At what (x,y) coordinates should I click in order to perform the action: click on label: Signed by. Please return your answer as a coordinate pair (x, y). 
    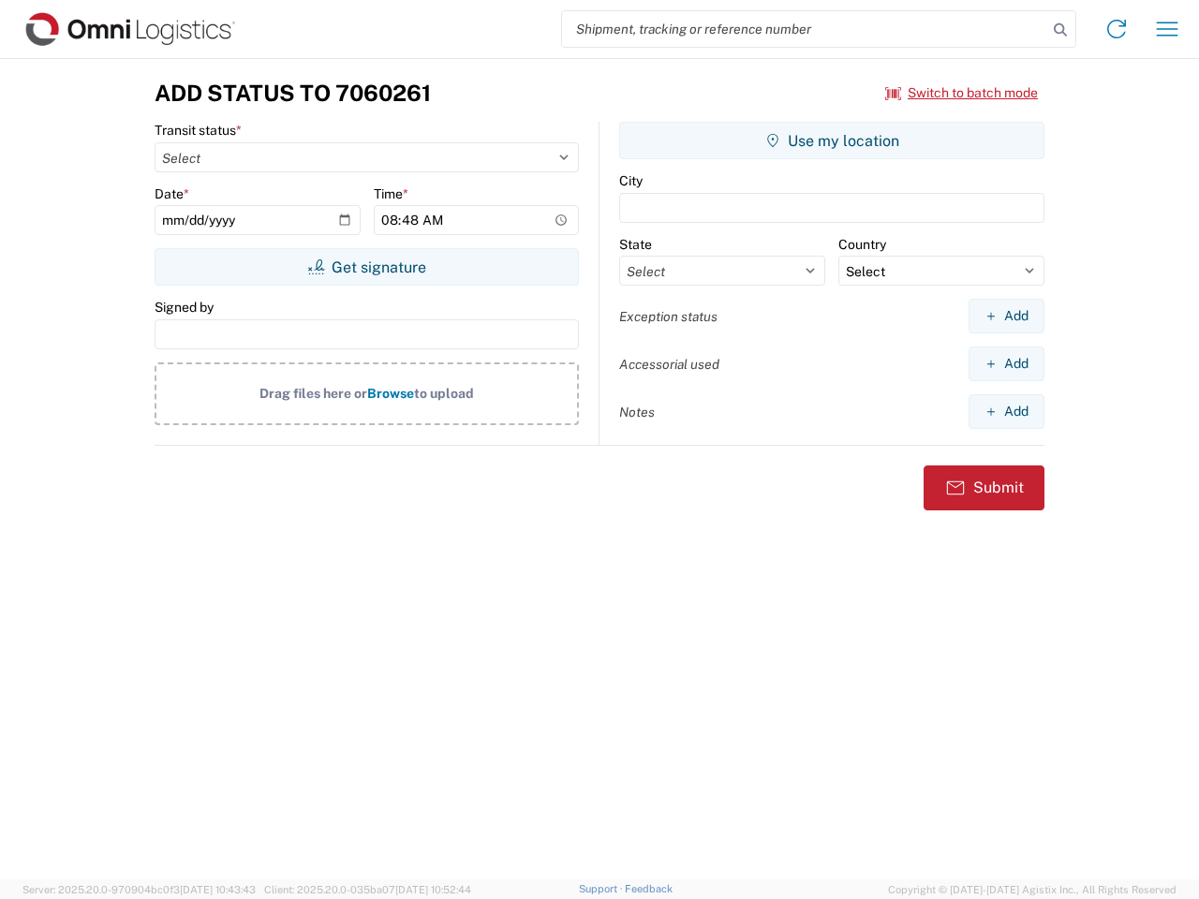
    Looking at the image, I should click on (184, 307).